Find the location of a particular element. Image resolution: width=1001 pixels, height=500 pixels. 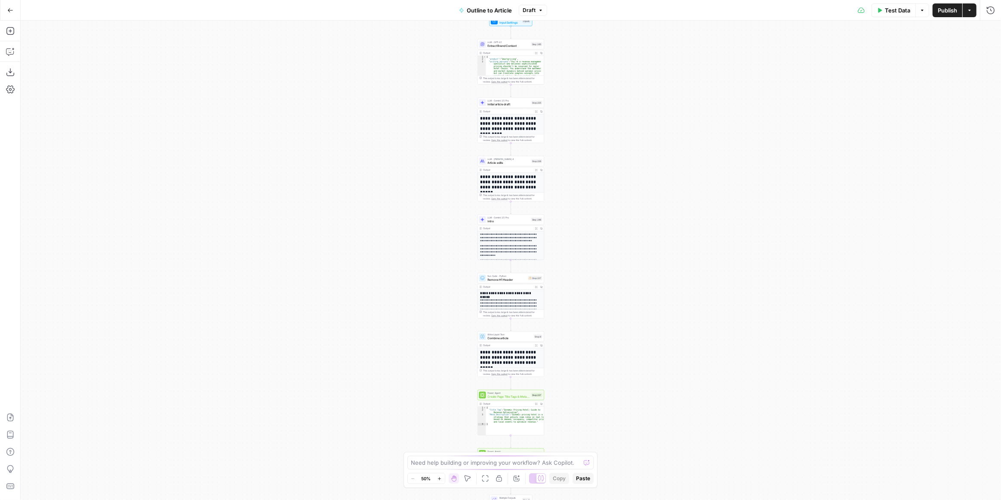

span: Article edits is located at coordinates (509, 163).